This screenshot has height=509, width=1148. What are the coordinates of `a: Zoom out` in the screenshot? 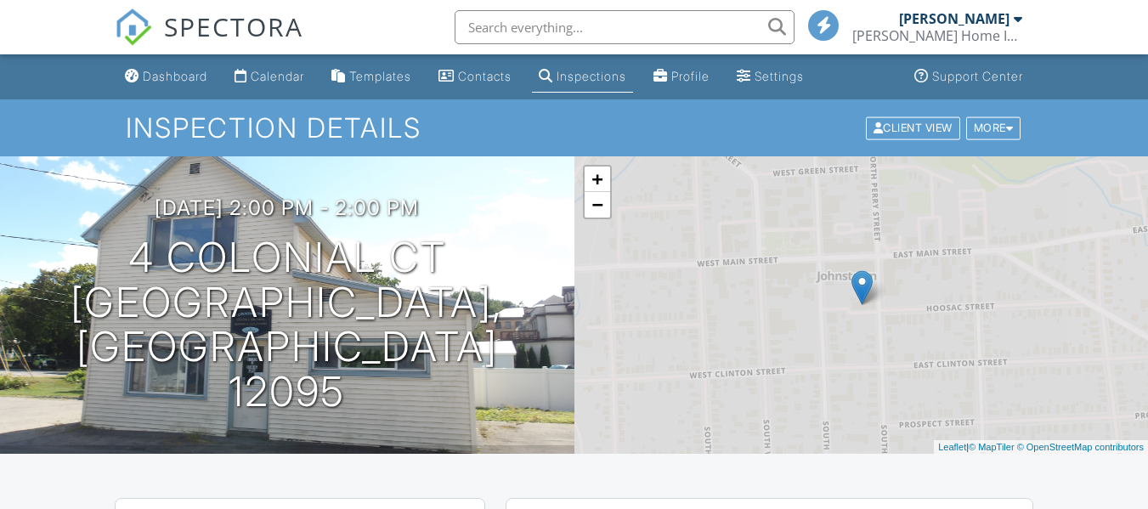 It's located at (597, 205).